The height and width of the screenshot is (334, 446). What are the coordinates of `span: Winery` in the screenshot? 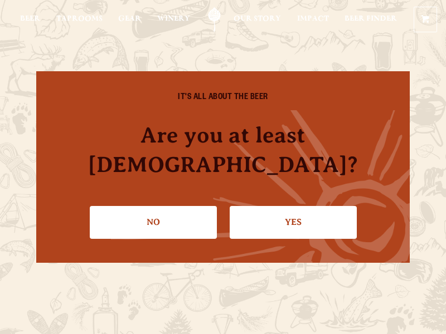 It's located at (173, 19).